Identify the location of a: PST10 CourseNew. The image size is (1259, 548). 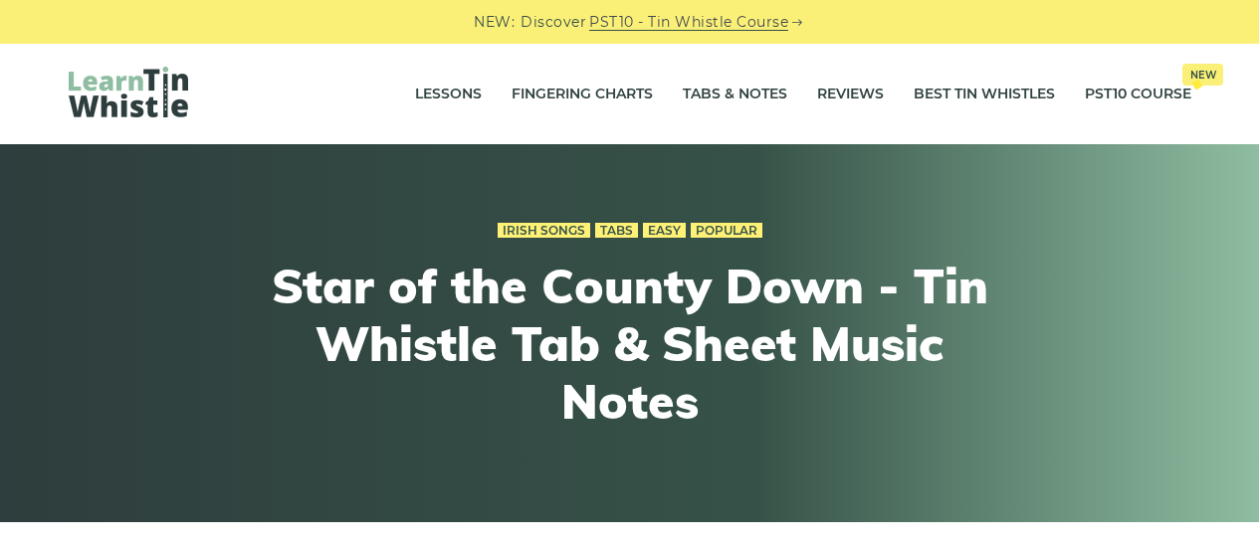
(1137, 95).